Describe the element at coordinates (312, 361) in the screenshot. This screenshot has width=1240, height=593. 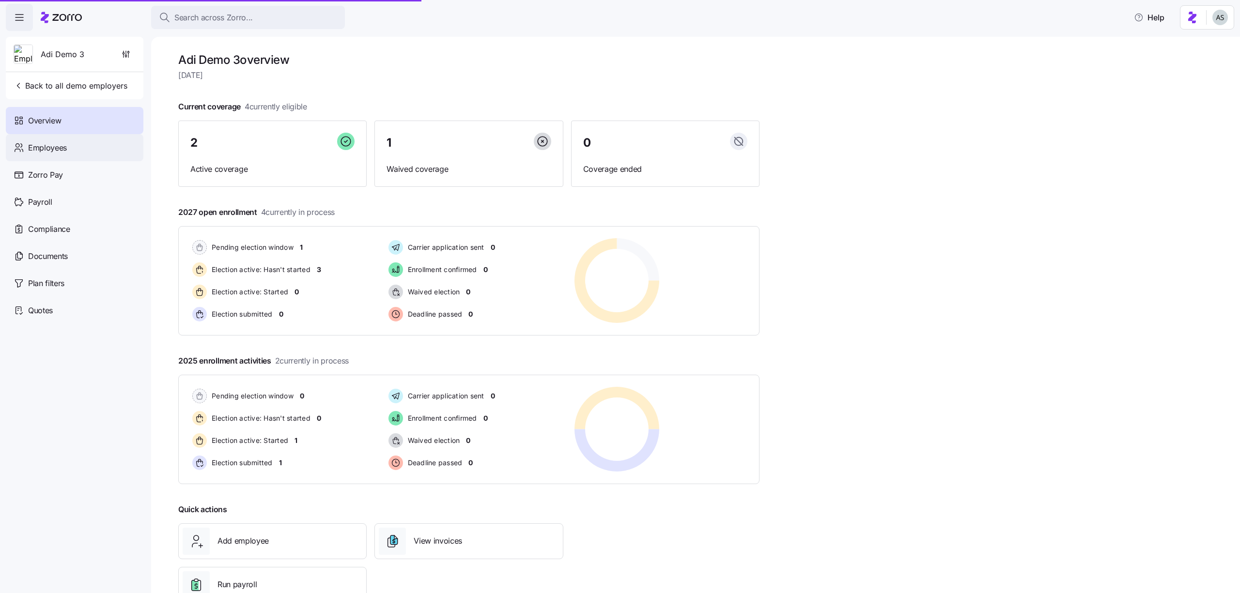
I see `span: 2 currently in process` at that location.